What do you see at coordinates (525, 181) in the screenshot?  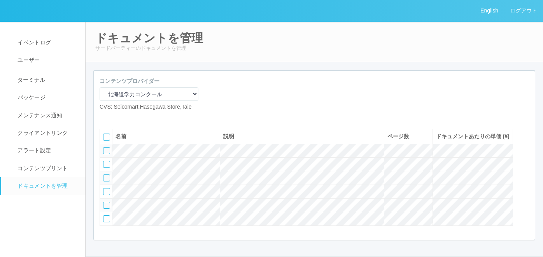 I see `div: 最下部に移動` at bounding box center [525, 181].